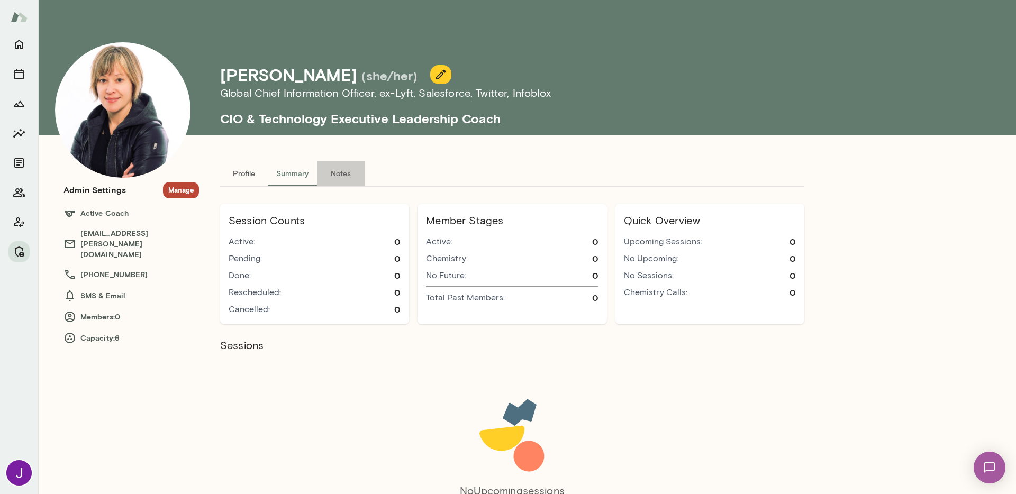 The height and width of the screenshot is (494, 1016). What do you see at coordinates (19, 17) in the screenshot?
I see `img: Mento` at bounding box center [19, 17].